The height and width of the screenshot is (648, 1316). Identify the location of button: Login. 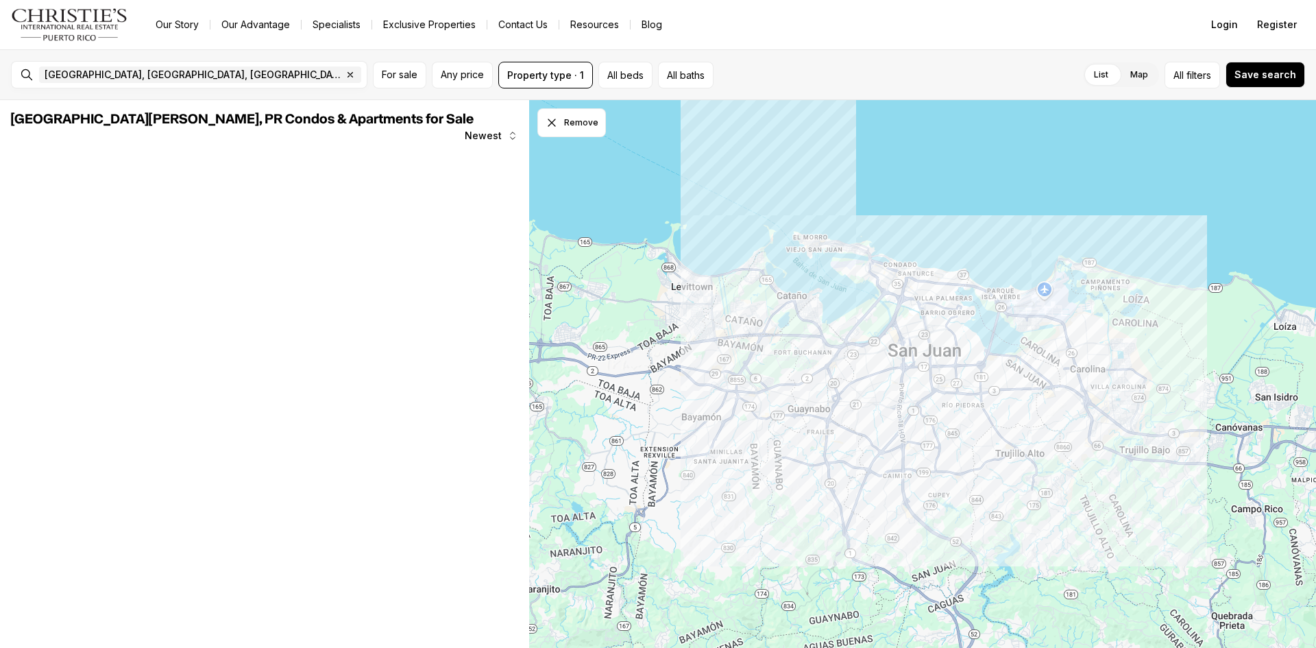
(1224, 25).